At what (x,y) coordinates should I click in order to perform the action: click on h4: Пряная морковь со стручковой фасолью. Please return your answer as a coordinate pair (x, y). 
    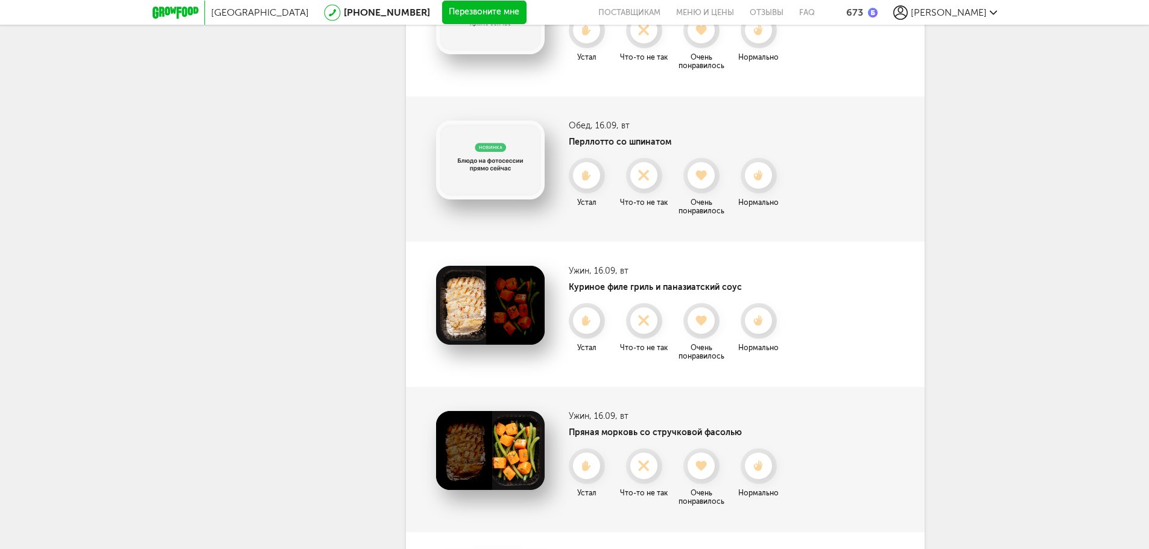
    Looking at the image, I should click on (677, 432).